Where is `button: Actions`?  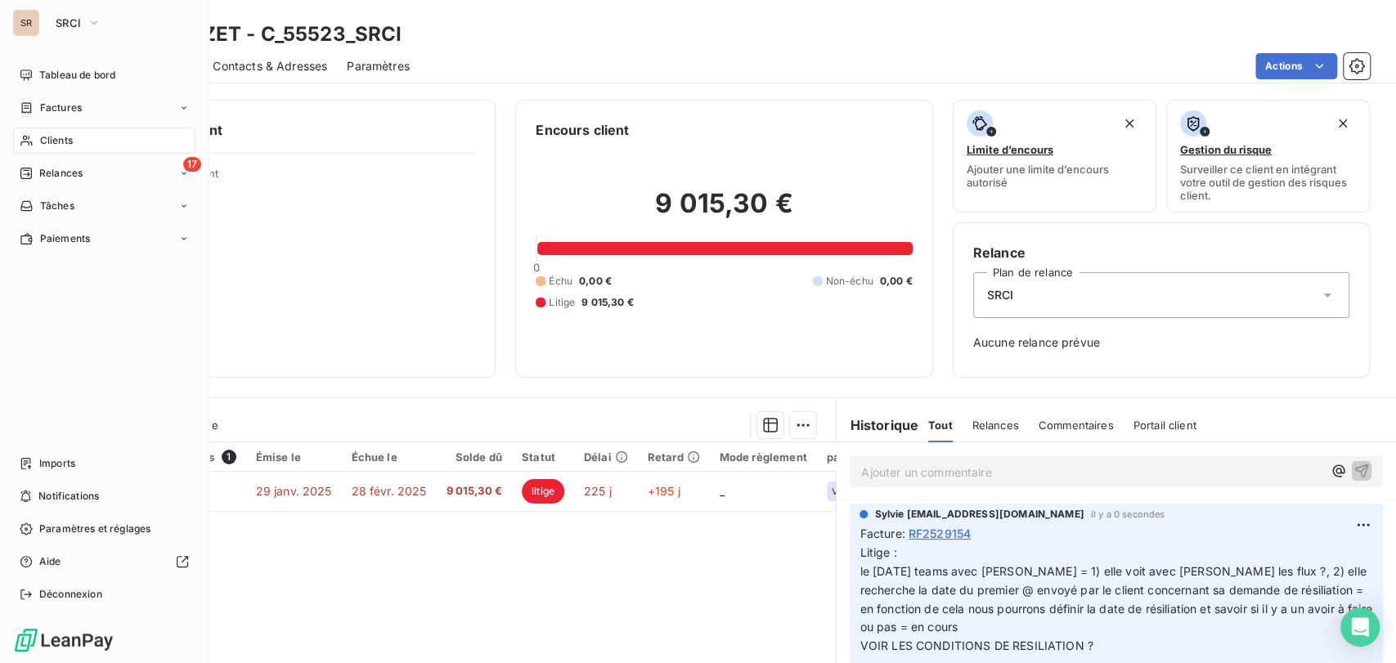
button: Actions is located at coordinates (1296, 66).